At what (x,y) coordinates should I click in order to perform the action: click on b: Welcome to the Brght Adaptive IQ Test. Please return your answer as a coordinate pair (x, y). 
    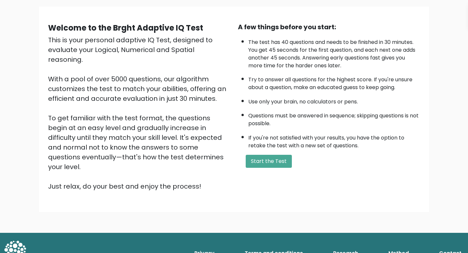
    Looking at the image, I should click on (125, 28).